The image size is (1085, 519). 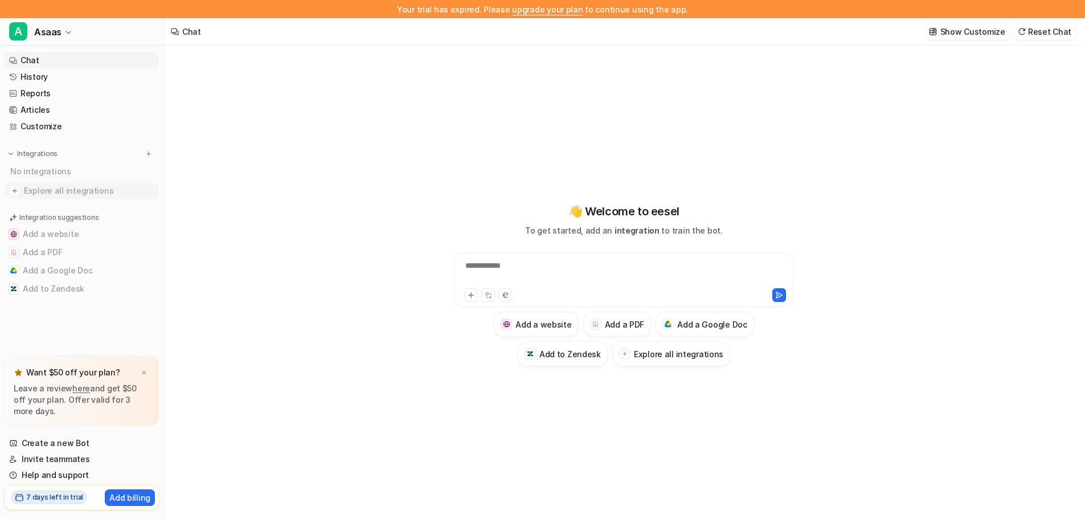 I want to click on img: star, so click(x=18, y=373).